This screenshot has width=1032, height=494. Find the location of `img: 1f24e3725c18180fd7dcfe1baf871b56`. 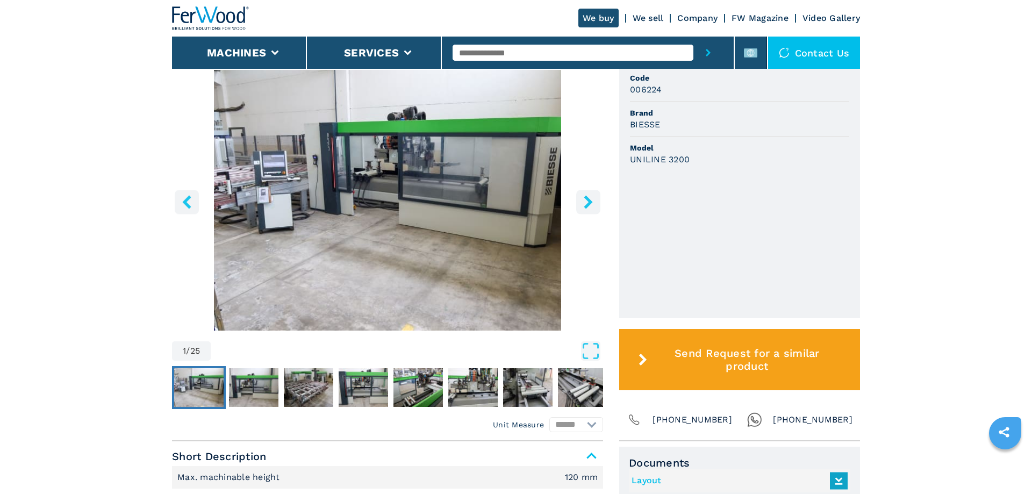

img: 1f24e3725c18180fd7dcfe1baf871b56 is located at coordinates (528, 388).